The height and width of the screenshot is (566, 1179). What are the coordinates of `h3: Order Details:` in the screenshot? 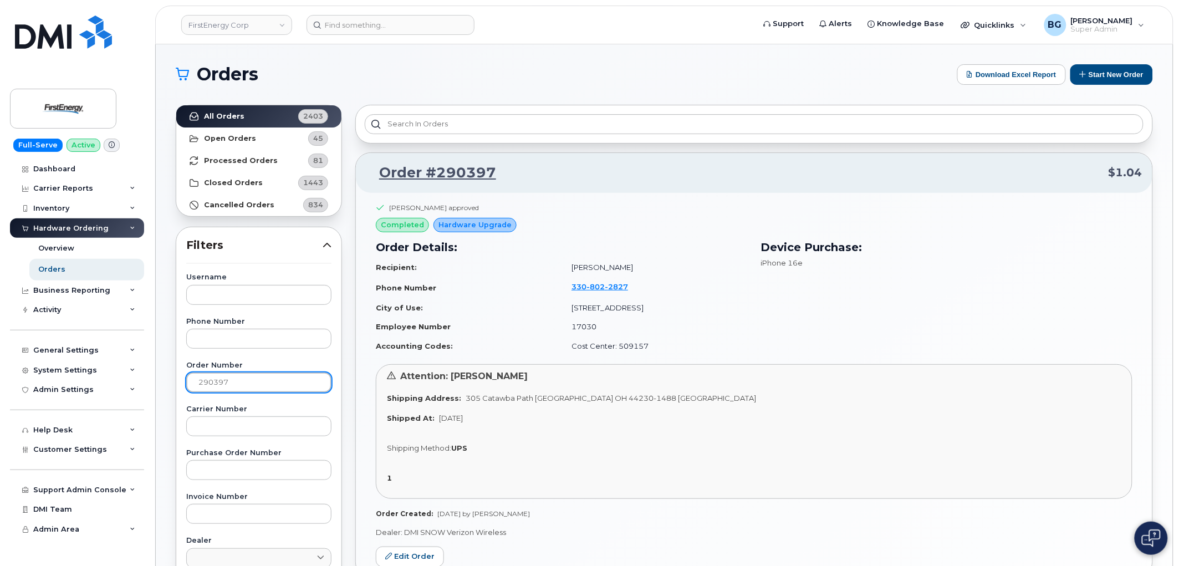 It's located at (561, 247).